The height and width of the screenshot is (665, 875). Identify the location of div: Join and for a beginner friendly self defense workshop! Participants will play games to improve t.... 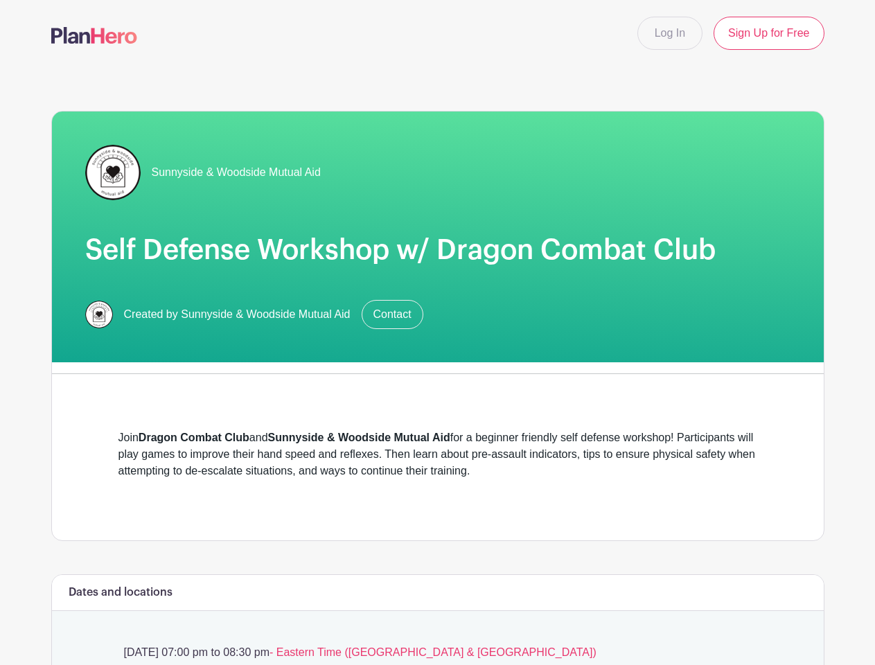
(438, 463).